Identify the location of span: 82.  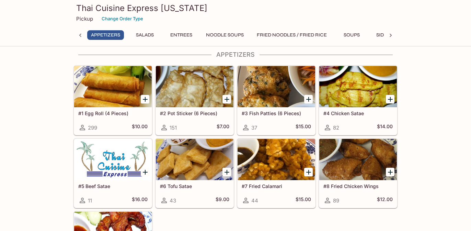
(336, 127).